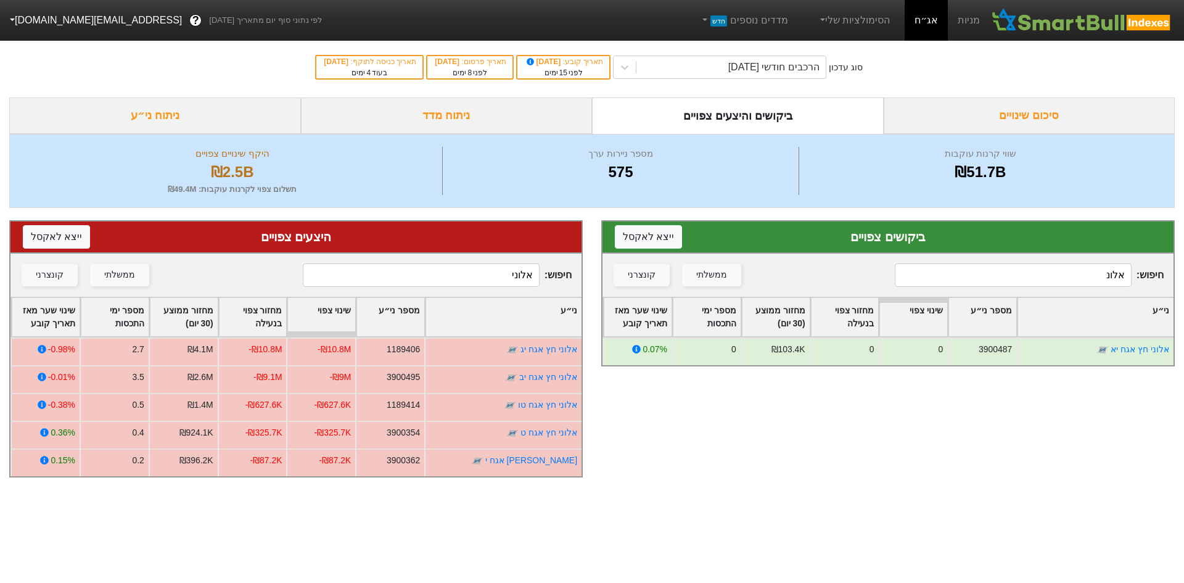  I want to click on a: אלוני חץ אגח יב, so click(548, 377).